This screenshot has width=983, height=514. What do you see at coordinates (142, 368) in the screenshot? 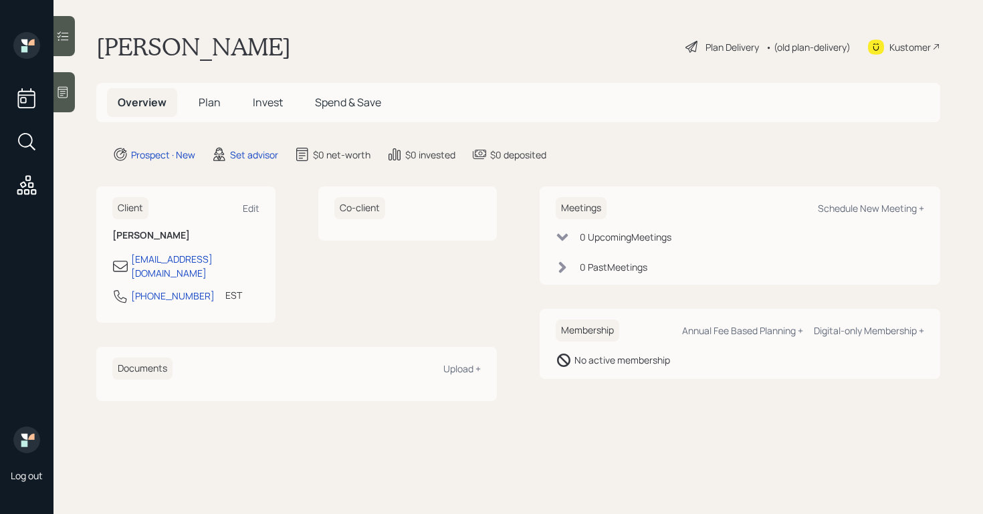
I see `h6: Documents` at bounding box center [142, 368].